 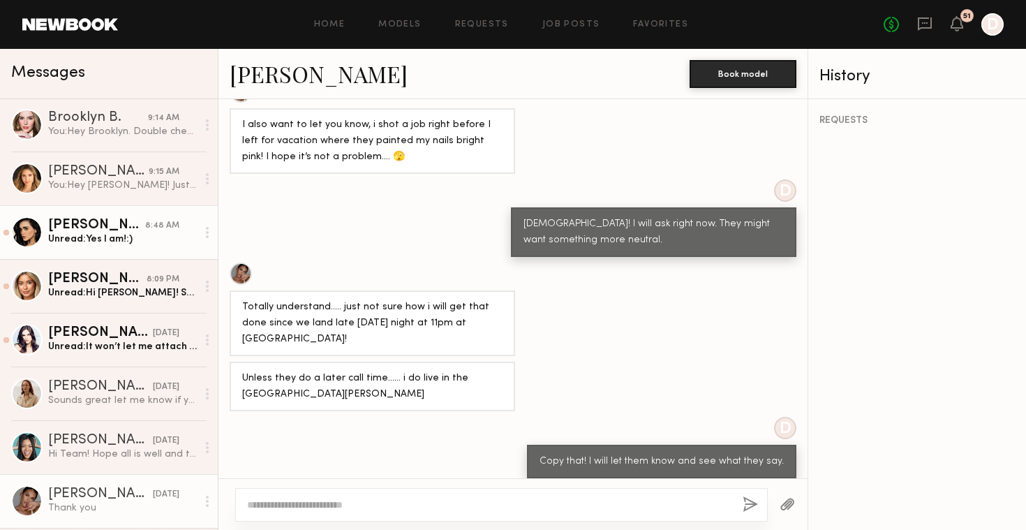 What do you see at coordinates (917, 121) in the screenshot?
I see `div: REQUESTS` at bounding box center [917, 121].